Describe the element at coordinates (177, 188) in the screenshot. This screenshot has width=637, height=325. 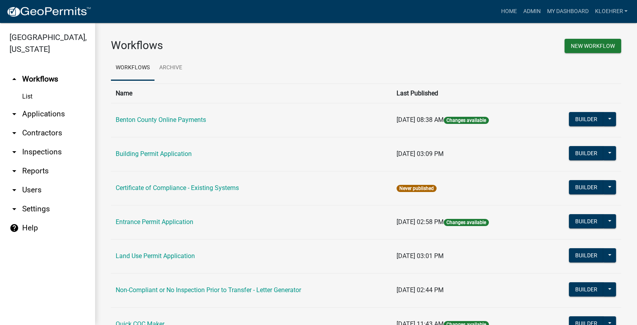
I see `a: Certificate of Compliance - Existing Systems` at that location.